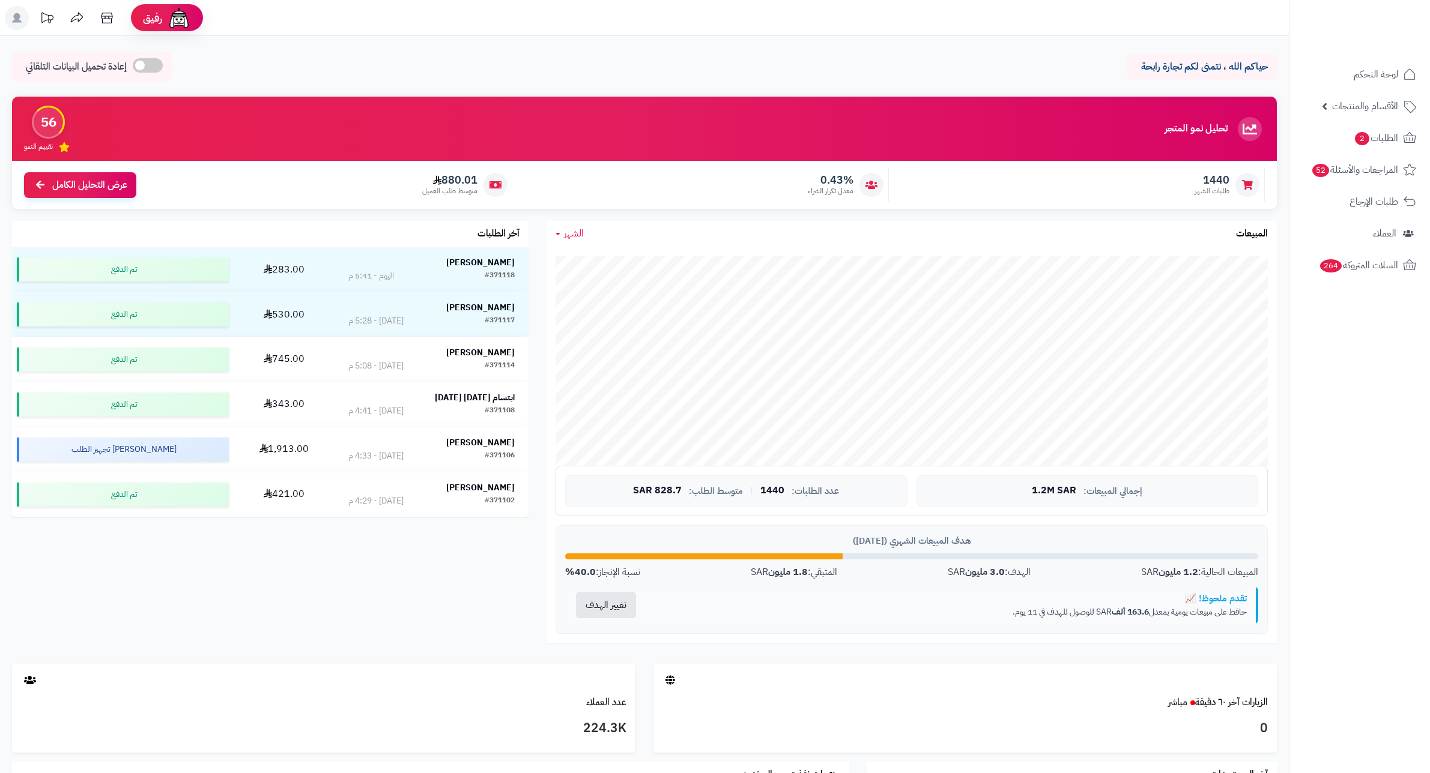 Image resolution: width=1430 pixels, height=773 pixels. I want to click on span: رفيق, so click(153, 18).